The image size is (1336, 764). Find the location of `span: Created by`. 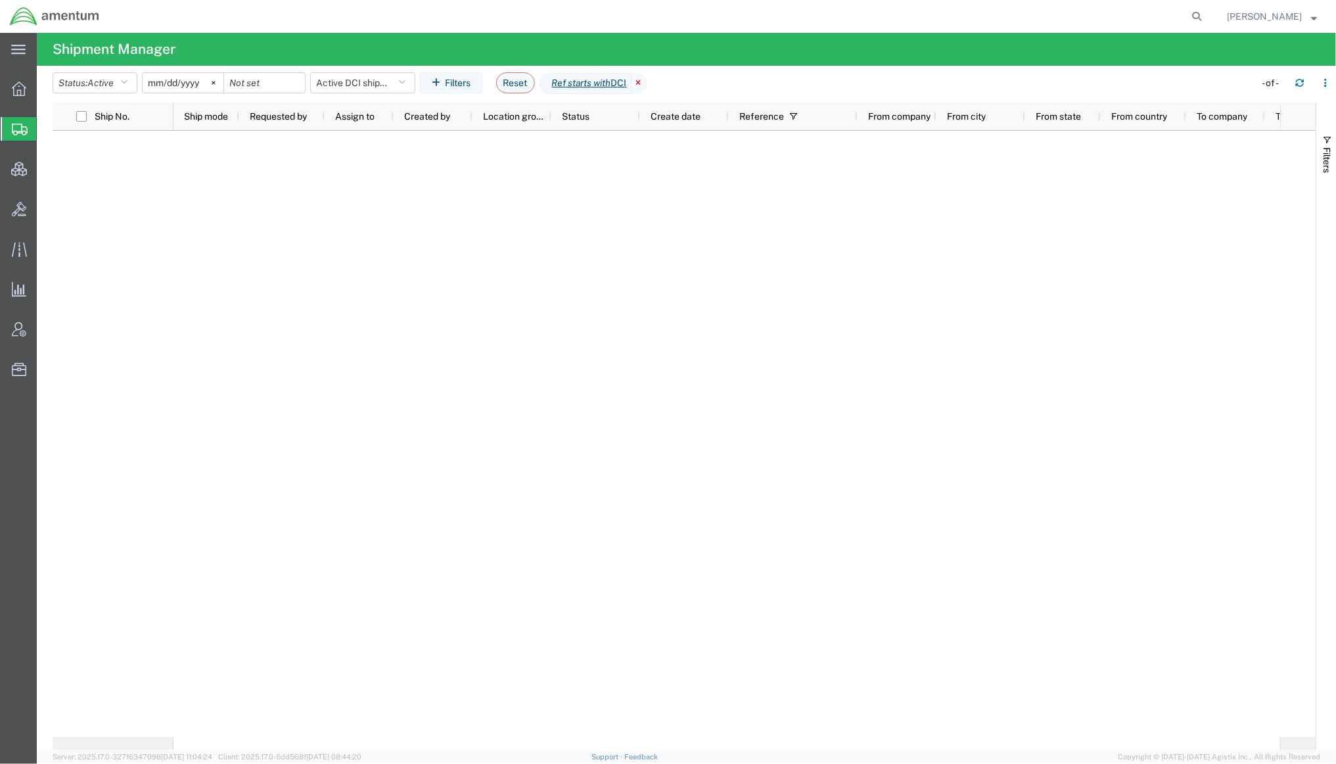

span: Created by is located at coordinates (427, 116).